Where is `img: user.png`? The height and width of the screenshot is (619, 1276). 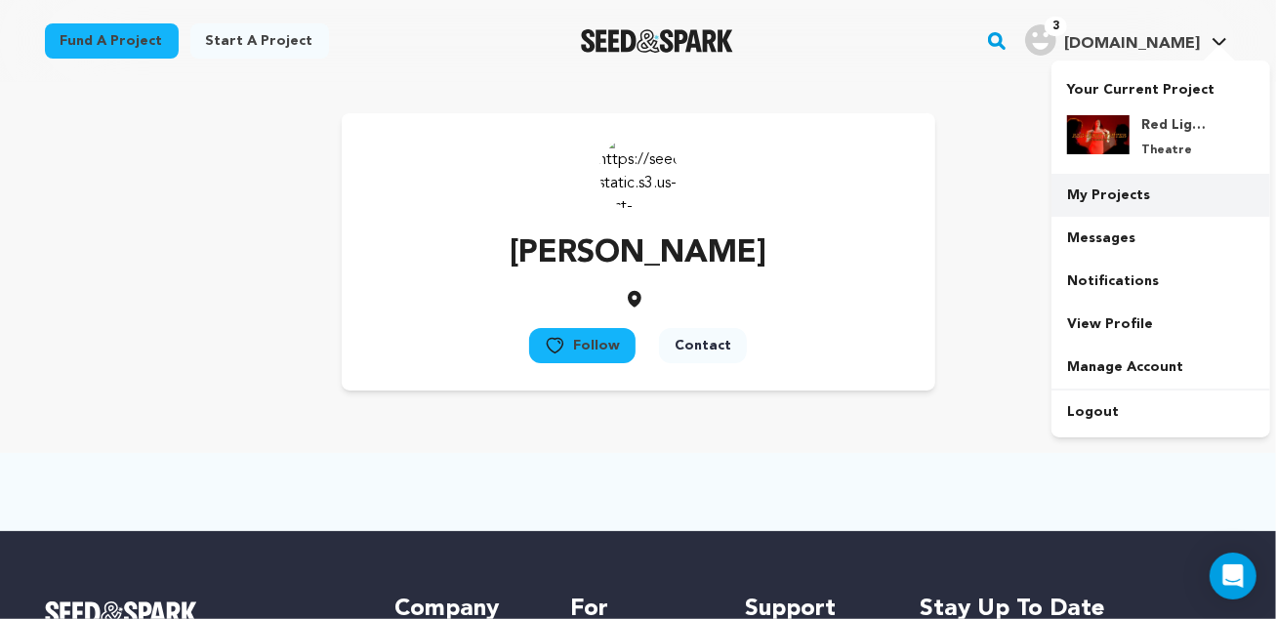 img: user.png is located at coordinates (1041, 40).